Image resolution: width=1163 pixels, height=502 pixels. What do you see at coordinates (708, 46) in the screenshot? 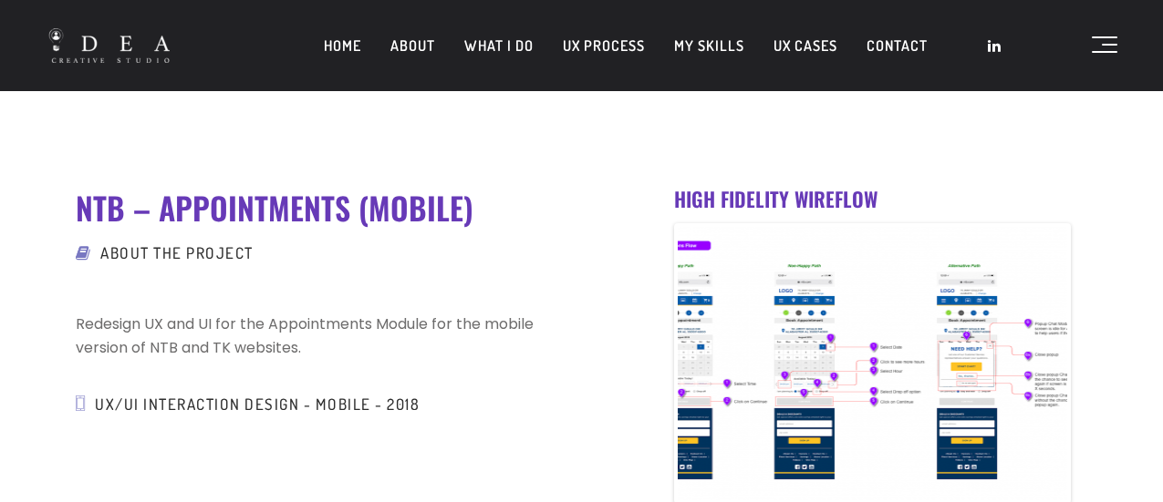
I see `a: MY SKILLS` at bounding box center [708, 46].